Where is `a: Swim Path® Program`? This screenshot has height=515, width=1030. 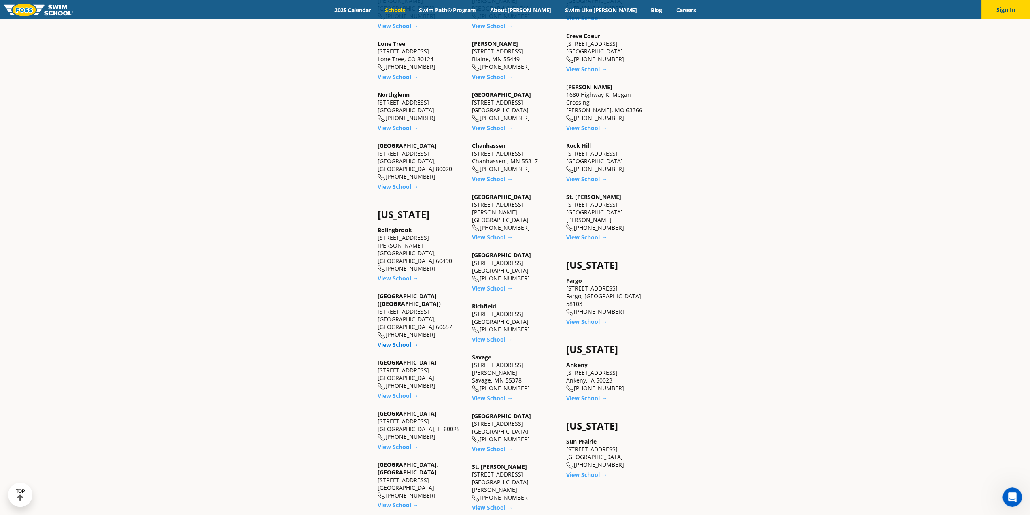 a: Swim Path® Program is located at coordinates (447, 10).